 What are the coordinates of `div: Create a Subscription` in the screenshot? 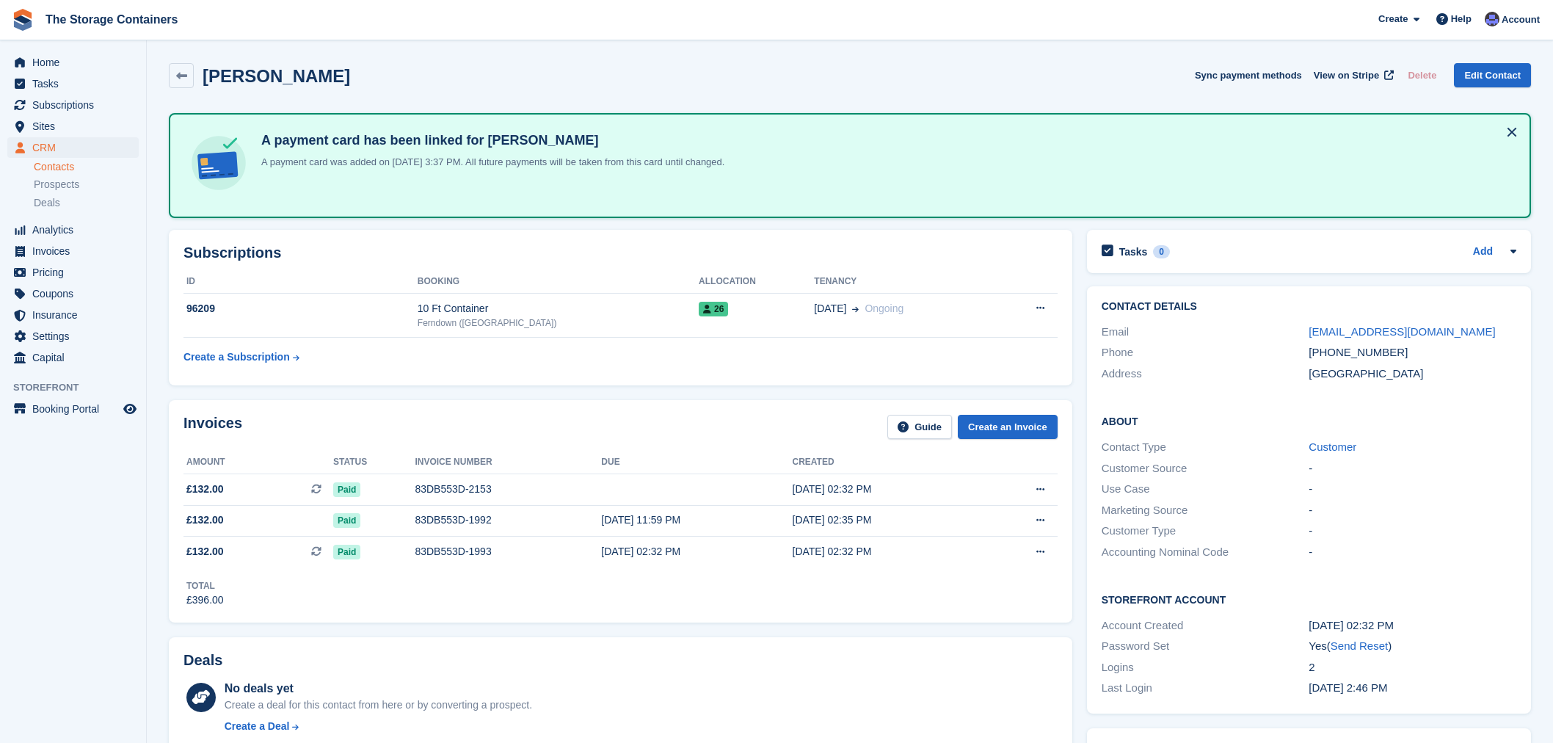 It's located at (236, 357).